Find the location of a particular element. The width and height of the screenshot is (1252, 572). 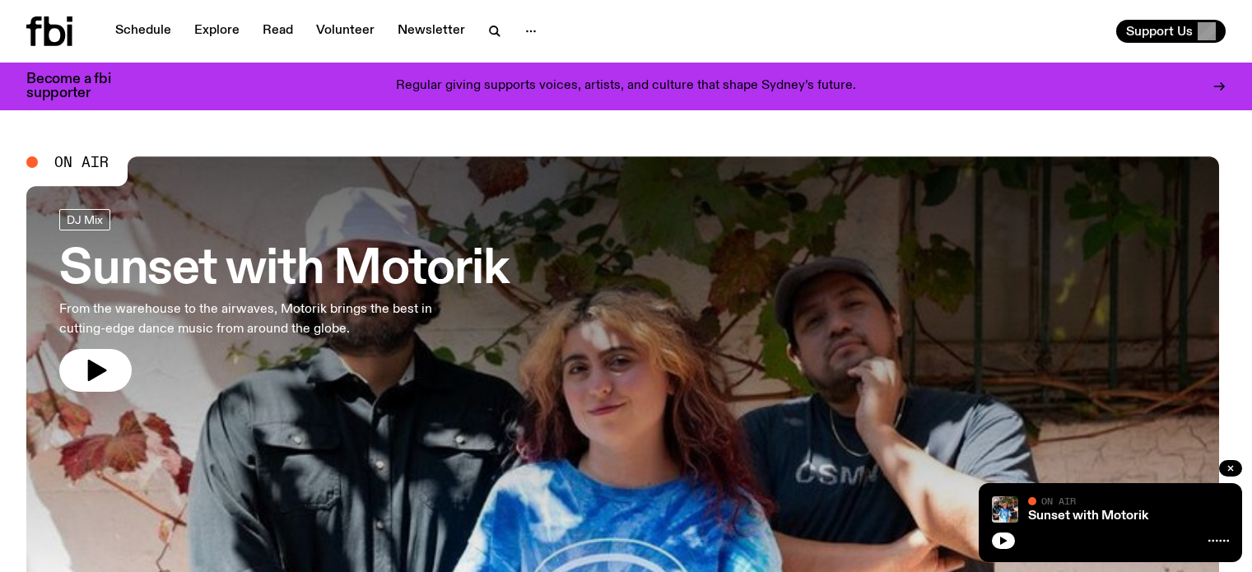

h3: Become a fbi supporter is located at coordinates (79, 86).